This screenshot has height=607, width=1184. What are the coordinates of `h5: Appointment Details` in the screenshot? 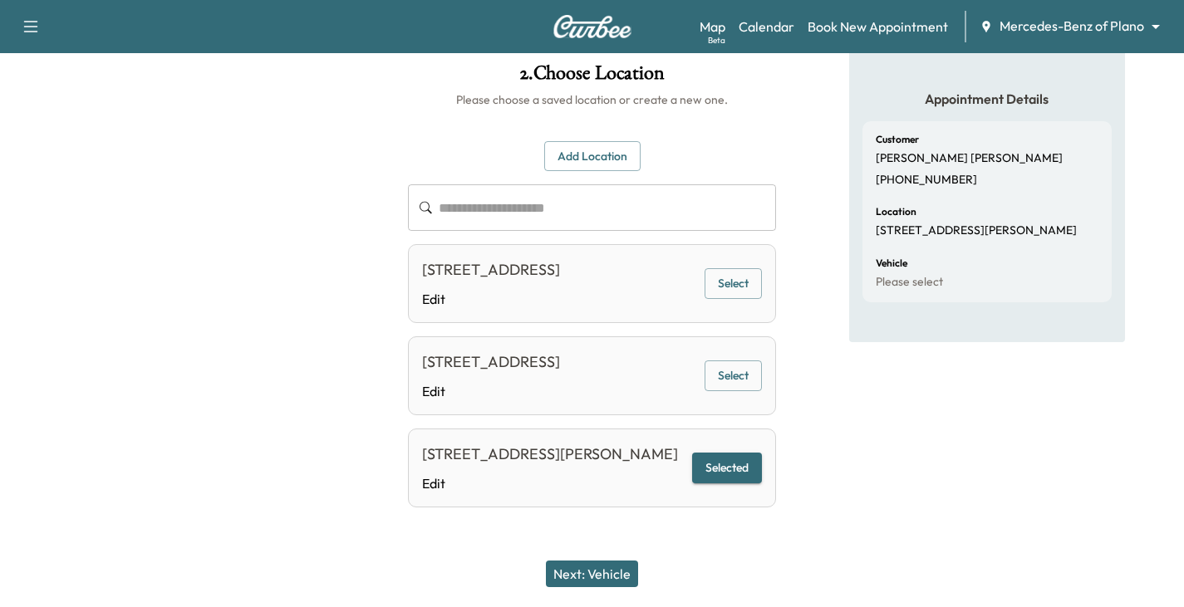 It's located at (987, 99).